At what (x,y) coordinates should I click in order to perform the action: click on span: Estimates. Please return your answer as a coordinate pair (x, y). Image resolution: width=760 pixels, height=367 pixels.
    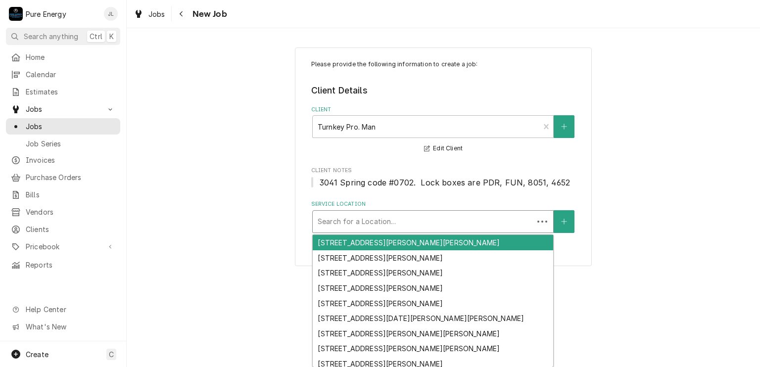
    Looking at the image, I should click on (70, 92).